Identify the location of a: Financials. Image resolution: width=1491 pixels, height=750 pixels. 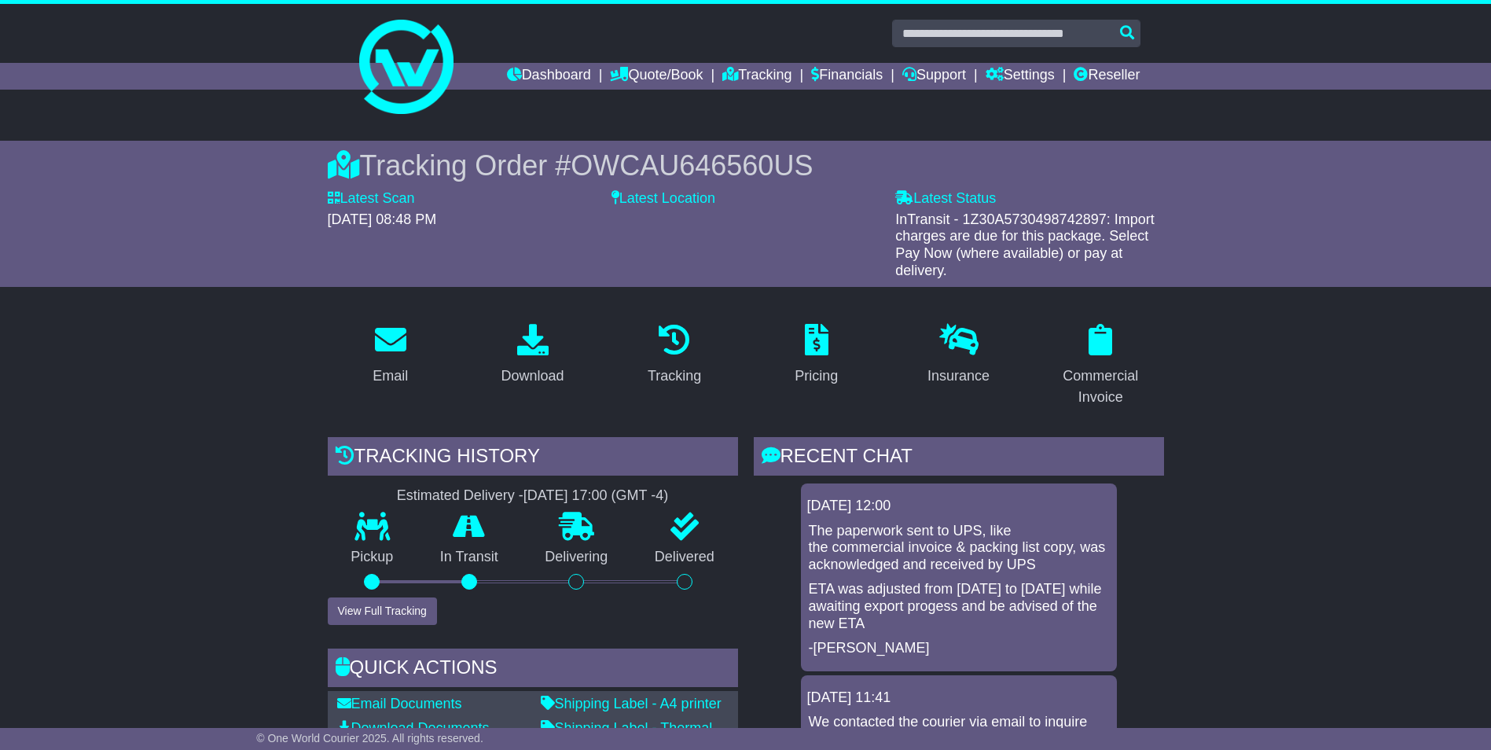
(847, 76).